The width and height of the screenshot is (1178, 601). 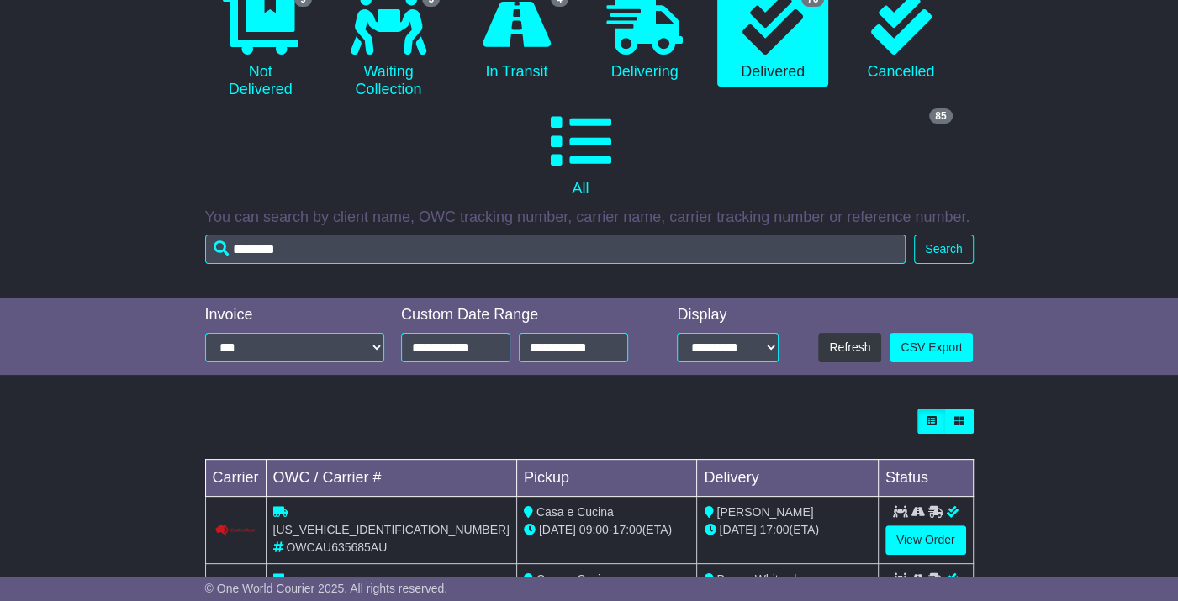 I want to click on a: CSV Export, so click(x=931, y=347).